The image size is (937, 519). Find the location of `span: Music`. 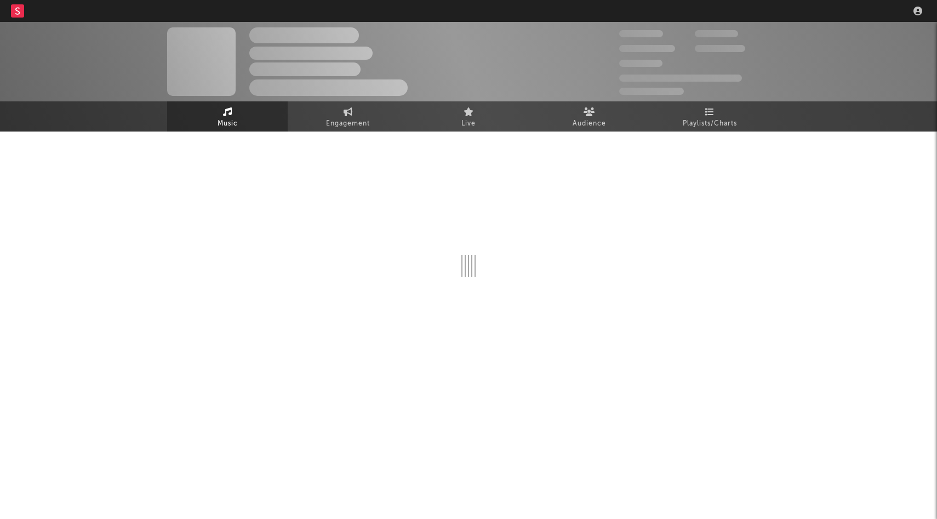

span: Music is located at coordinates (227, 124).